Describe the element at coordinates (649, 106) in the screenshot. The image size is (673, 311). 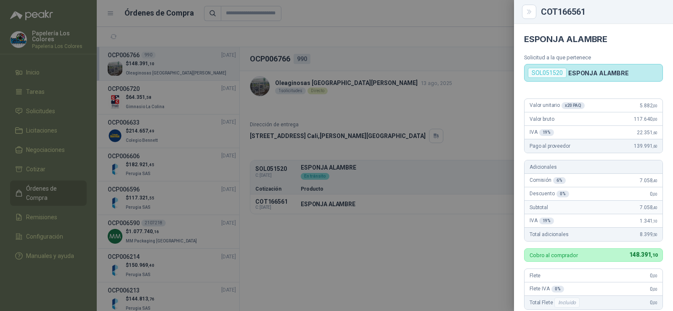
I see `span: 5.882` at that location.